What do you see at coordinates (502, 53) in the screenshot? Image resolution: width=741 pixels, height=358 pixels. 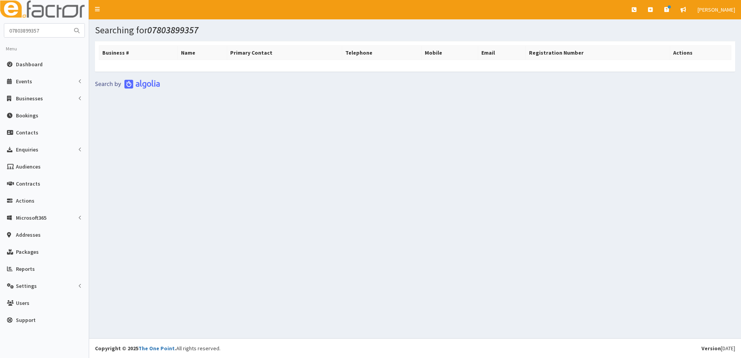 I see `th: Email` at bounding box center [502, 53].